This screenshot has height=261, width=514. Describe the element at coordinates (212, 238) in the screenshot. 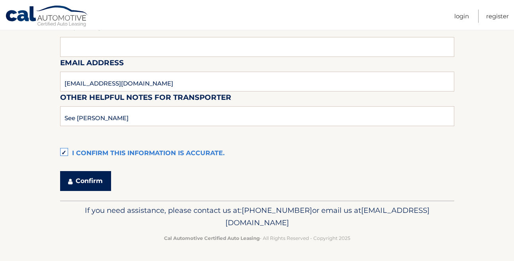

I see `strong: Cal Automotive Certified Auto Leasing` at that location.